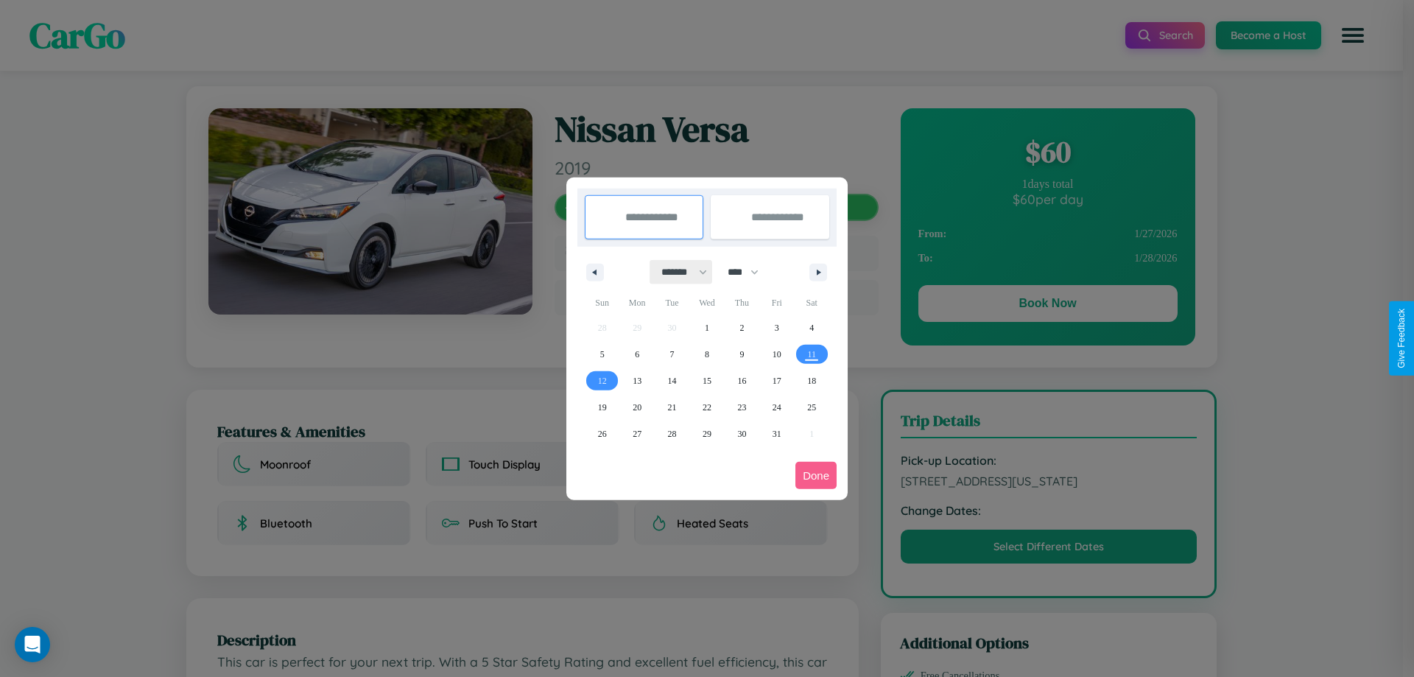 This screenshot has height=677, width=1414. What do you see at coordinates (1401, 338) in the screenshot?
I see `div: Give Feedback` at bounding box center [1401, 338].